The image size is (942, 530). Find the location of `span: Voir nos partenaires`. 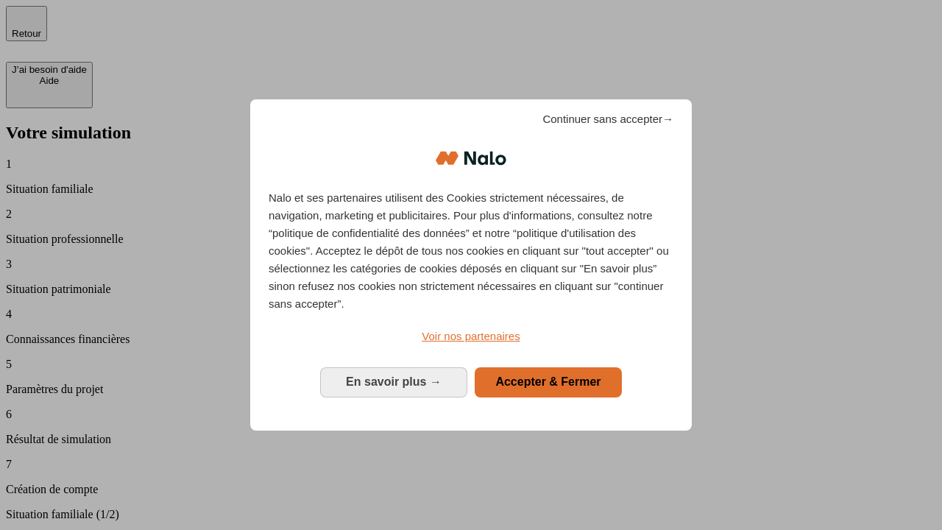

span: Voir nos partenaires is located at coordinates (470, 336).